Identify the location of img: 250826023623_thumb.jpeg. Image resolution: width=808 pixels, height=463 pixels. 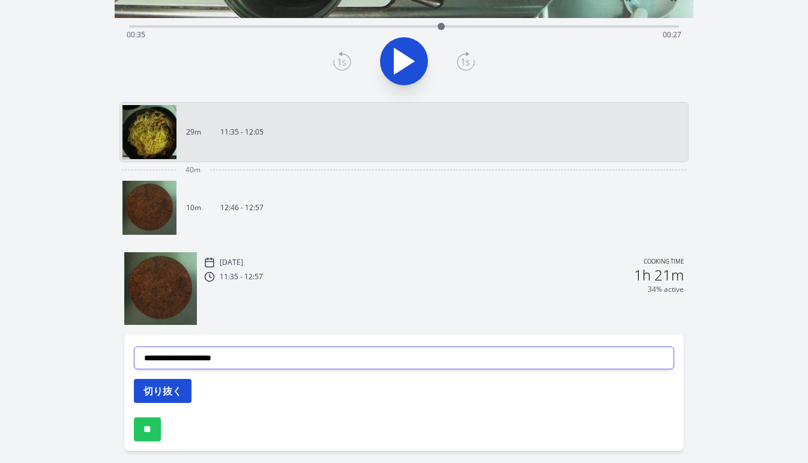
(149, 132).